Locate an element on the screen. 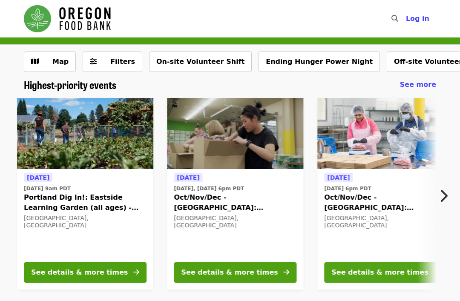 The image size is (460, 301). img: Oct/Nov/Dec - Portland: Repack/Sort (age 8+) organized by Oregon Food Bank is located at coordinates (235, 134).